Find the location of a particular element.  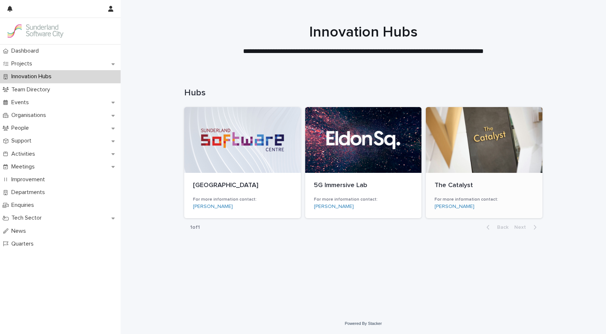

p: Enquiries is located at coordinates (24, 205).